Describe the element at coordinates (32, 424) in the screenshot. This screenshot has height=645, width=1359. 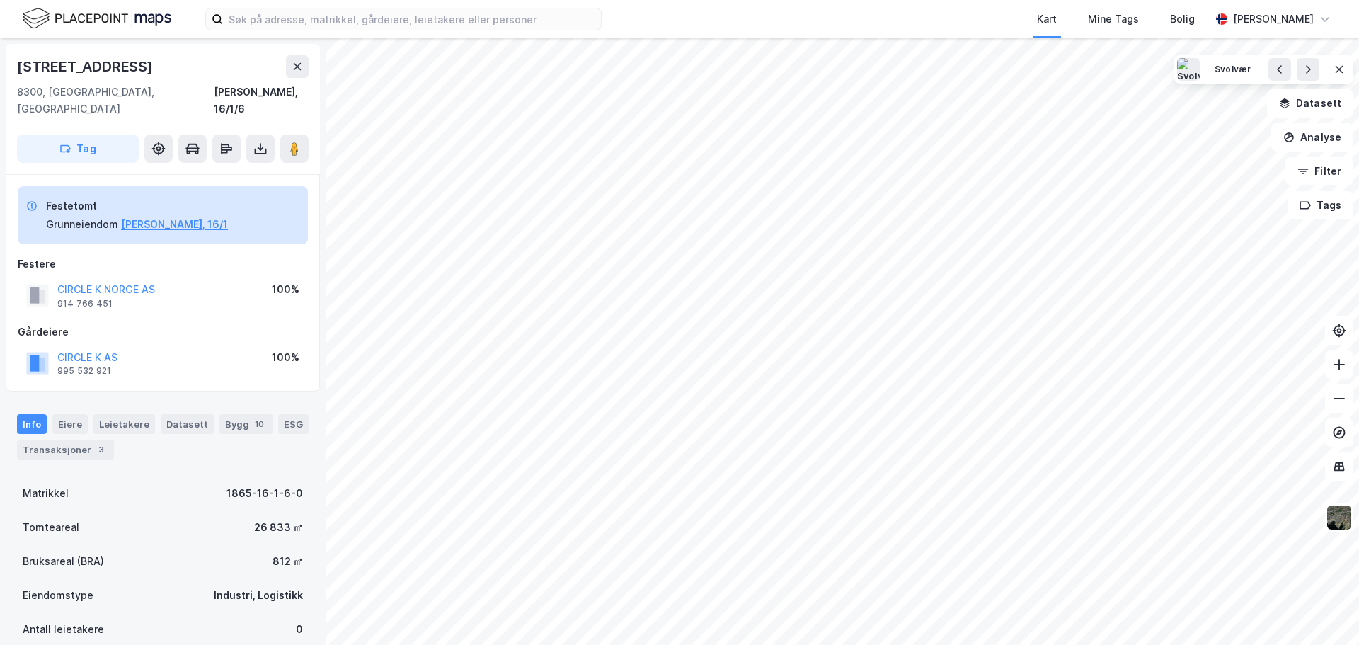
I see `div: Info` at that location.